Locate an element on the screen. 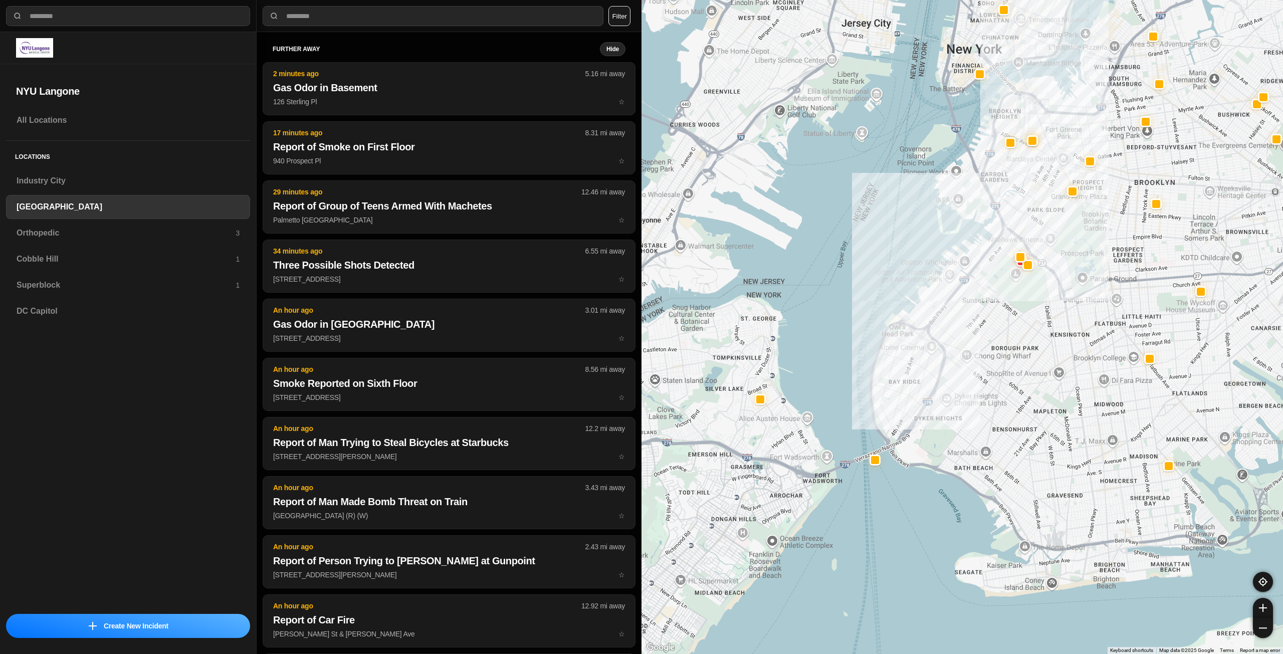 The image size is (1283, 654). p: 3.43 mi away is located at coordinates (605, 487).